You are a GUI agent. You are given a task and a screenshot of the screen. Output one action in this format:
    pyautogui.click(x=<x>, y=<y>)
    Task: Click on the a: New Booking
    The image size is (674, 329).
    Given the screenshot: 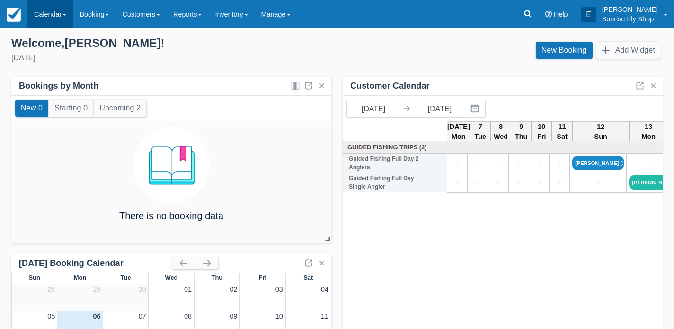 What is the action you would take?
    pyautogui.click(x=564, y=50)
    